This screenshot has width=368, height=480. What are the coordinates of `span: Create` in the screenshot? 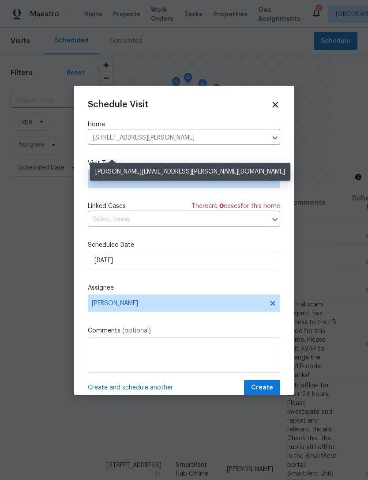 It's located at (262, 387).